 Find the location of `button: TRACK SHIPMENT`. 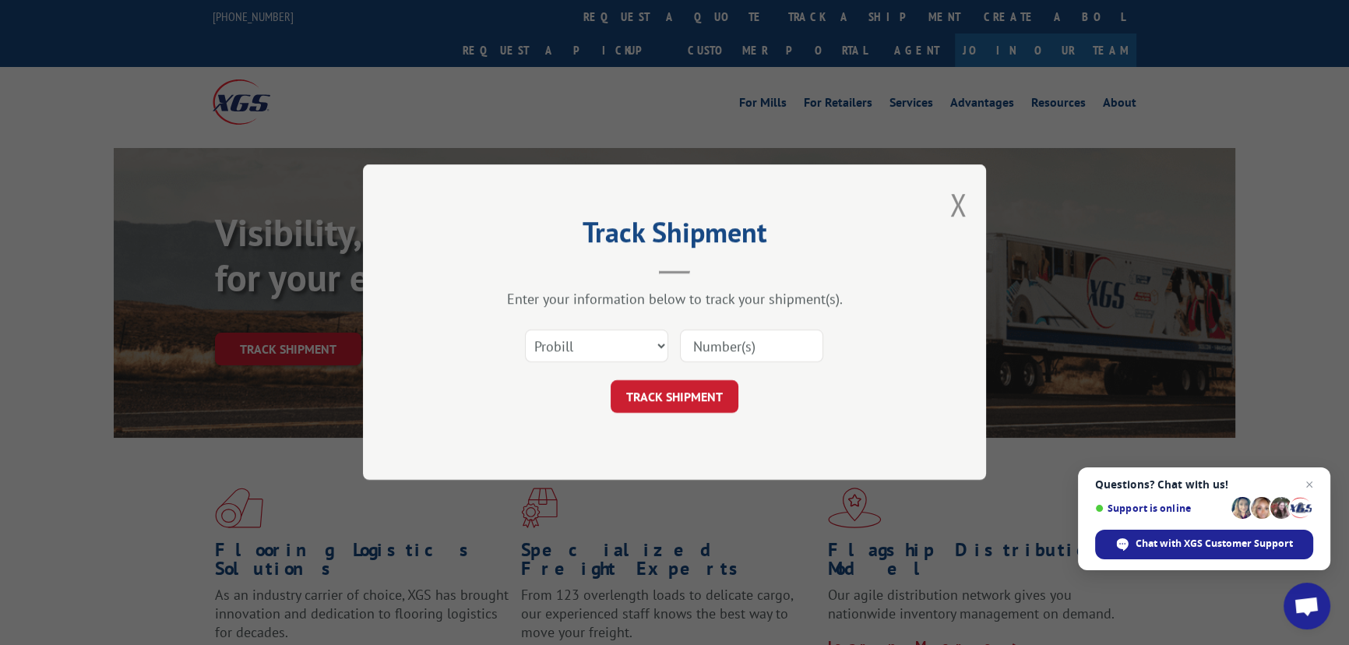

button: TRACK SHIPMENT is located at coordinates (675, 397).